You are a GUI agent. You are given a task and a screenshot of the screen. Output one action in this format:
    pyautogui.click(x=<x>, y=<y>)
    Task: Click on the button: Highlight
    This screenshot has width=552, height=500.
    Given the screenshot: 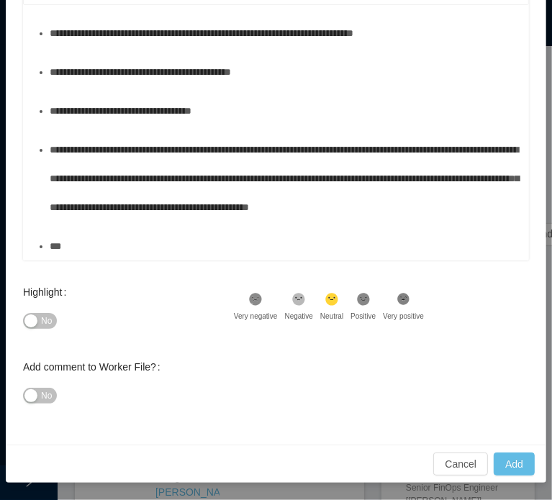 What is the action you would take?
    pyautogui.click(x=40, y=321)
    